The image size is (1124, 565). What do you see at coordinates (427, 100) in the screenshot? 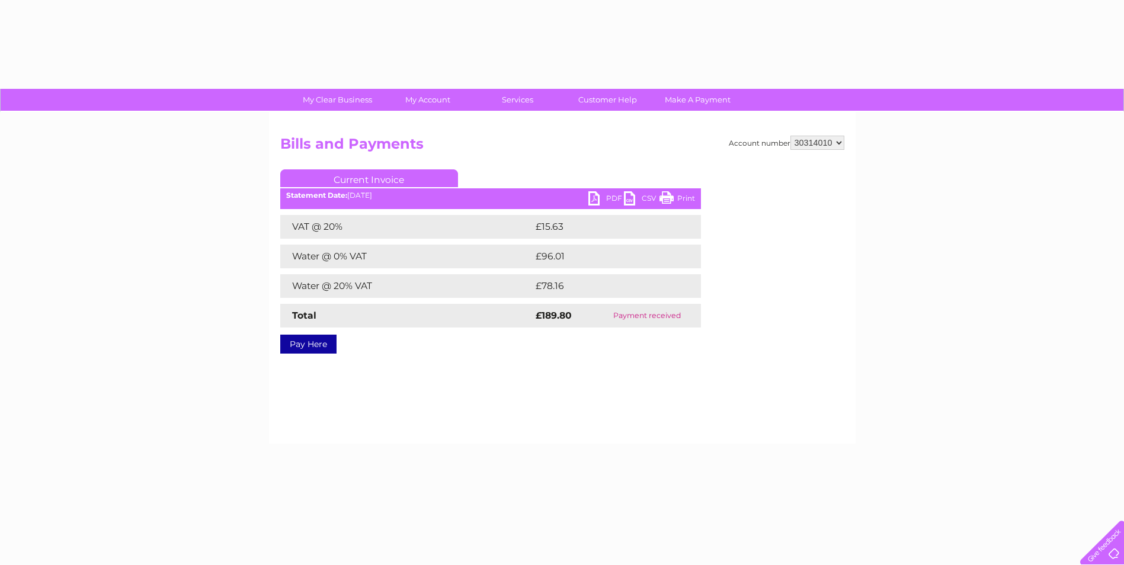
I see `a: My Account` at bounding box center [427, 100].